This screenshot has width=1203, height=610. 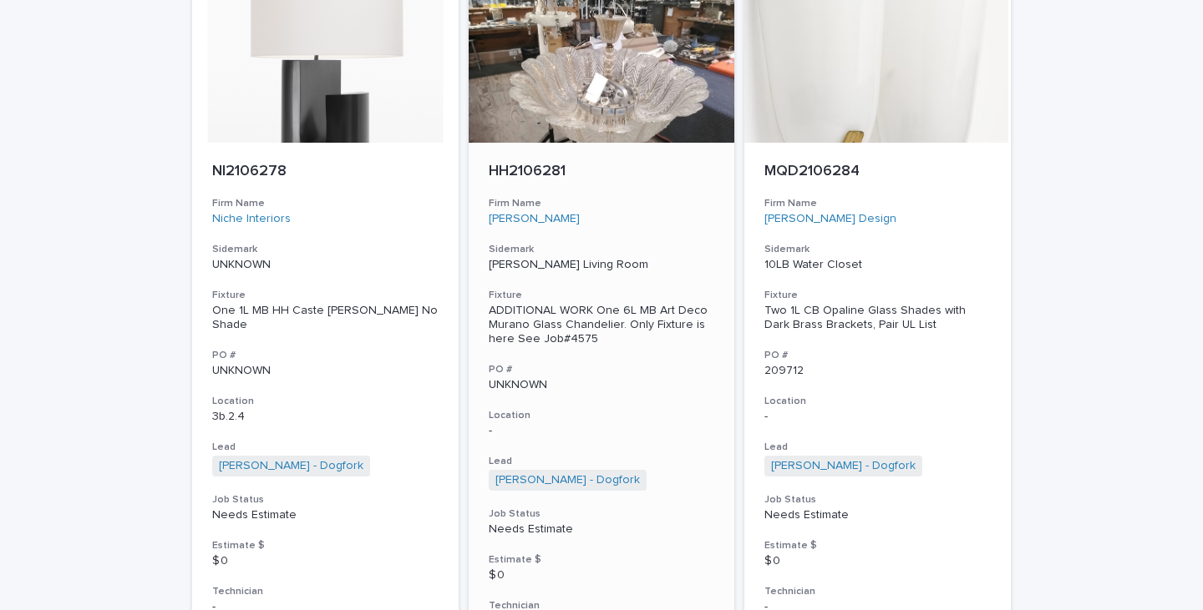 What do you see at coordinates (325, 417) in the screenshot?
I see `p: 3b.2.4` at bounding box center [325, 417].